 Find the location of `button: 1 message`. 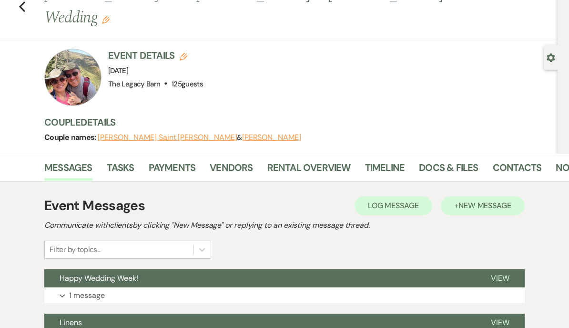

button: 1 message is located at coordinates (285, 295).